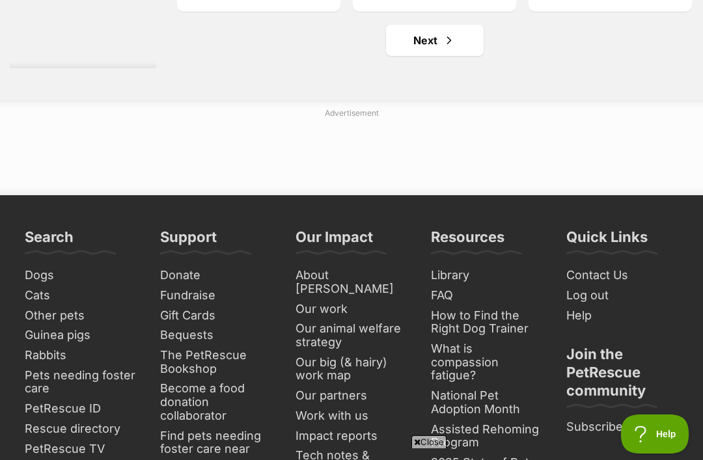 This screenshot has height=460, width=703. Describe the element at coordinates (352, 396) in the screenshot. I see `a: Our partners` at that location.